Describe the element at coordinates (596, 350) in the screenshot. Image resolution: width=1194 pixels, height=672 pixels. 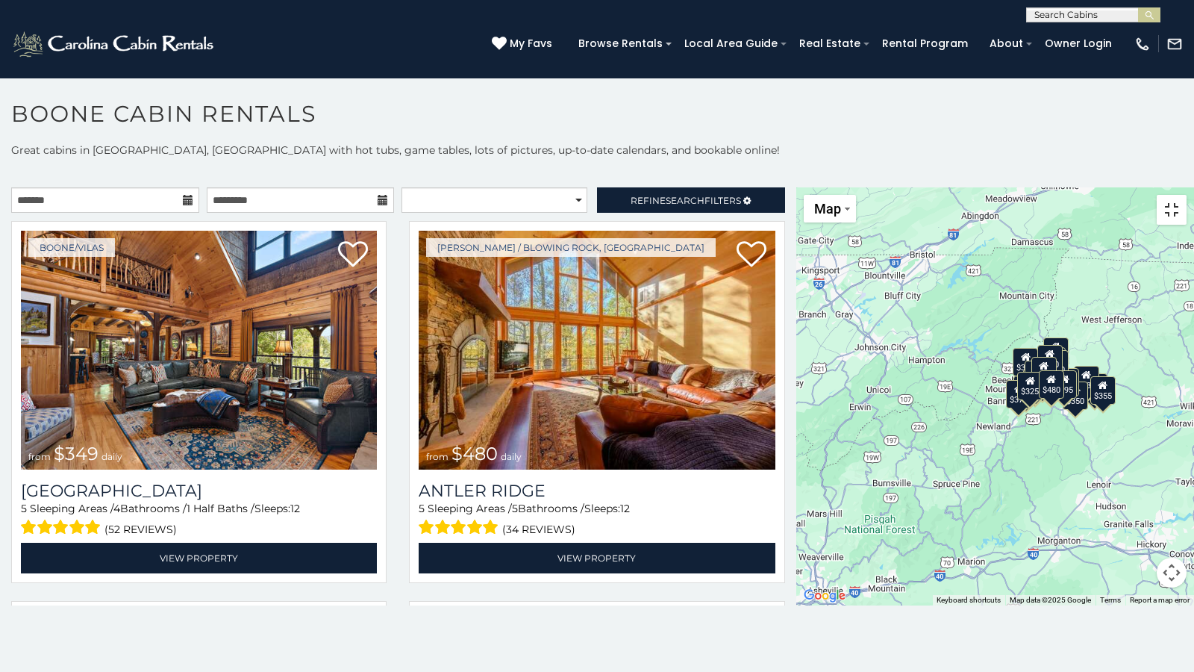
I see `a: Antler Ridge from $480 daily` at that location.